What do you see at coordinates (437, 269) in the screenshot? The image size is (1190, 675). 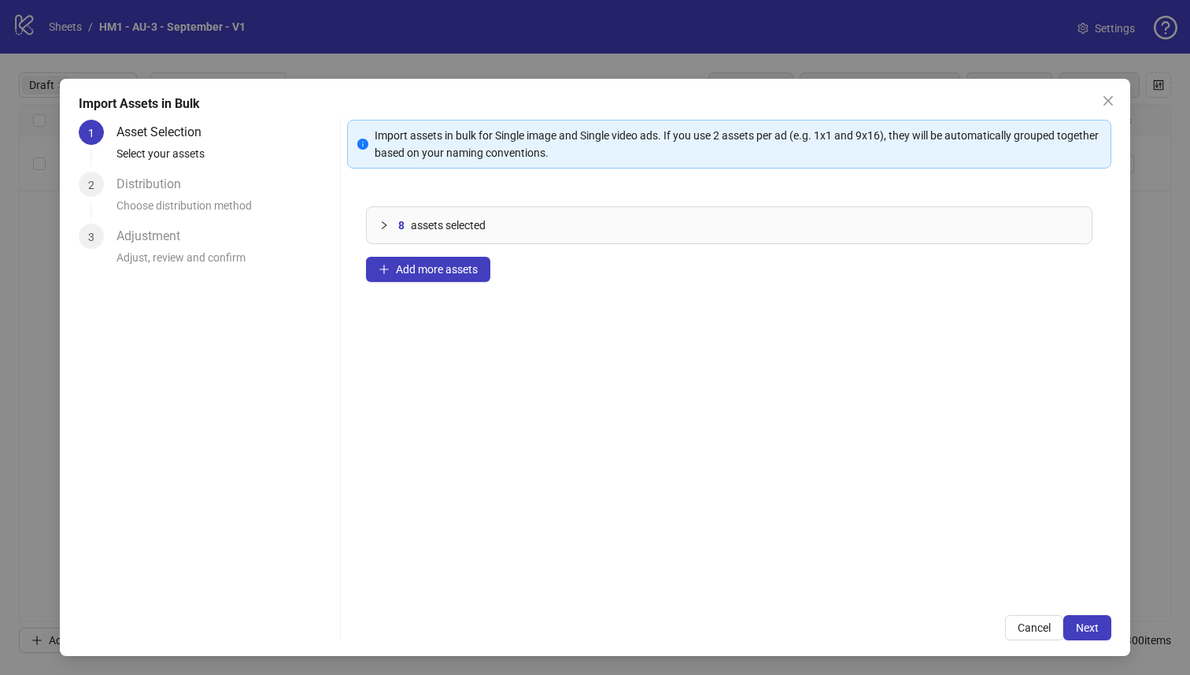 I see `span: Add more assets` at bounding box center [437, 269].